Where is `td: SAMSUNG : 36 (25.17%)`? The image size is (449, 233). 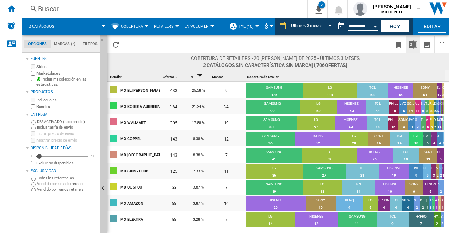
td: SAMSUNG : 36 (25.17%) is located at coordinates (270, 140).